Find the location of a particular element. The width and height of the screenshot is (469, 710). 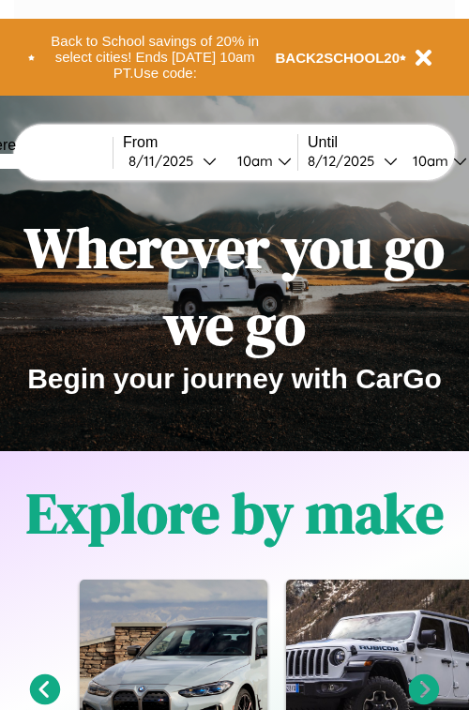

h1: Explore by make is located at coordinates (234, 513).